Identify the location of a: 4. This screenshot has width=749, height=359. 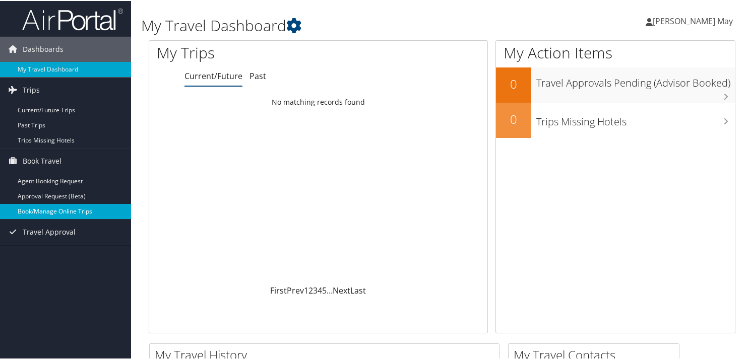
(319, 290).